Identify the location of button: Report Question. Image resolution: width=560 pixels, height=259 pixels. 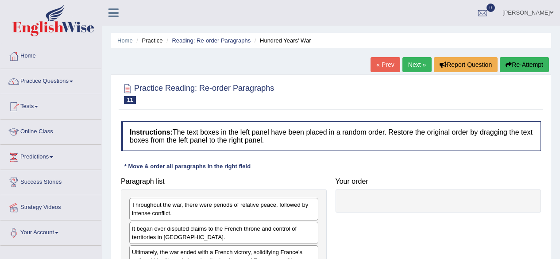
(465, 65).